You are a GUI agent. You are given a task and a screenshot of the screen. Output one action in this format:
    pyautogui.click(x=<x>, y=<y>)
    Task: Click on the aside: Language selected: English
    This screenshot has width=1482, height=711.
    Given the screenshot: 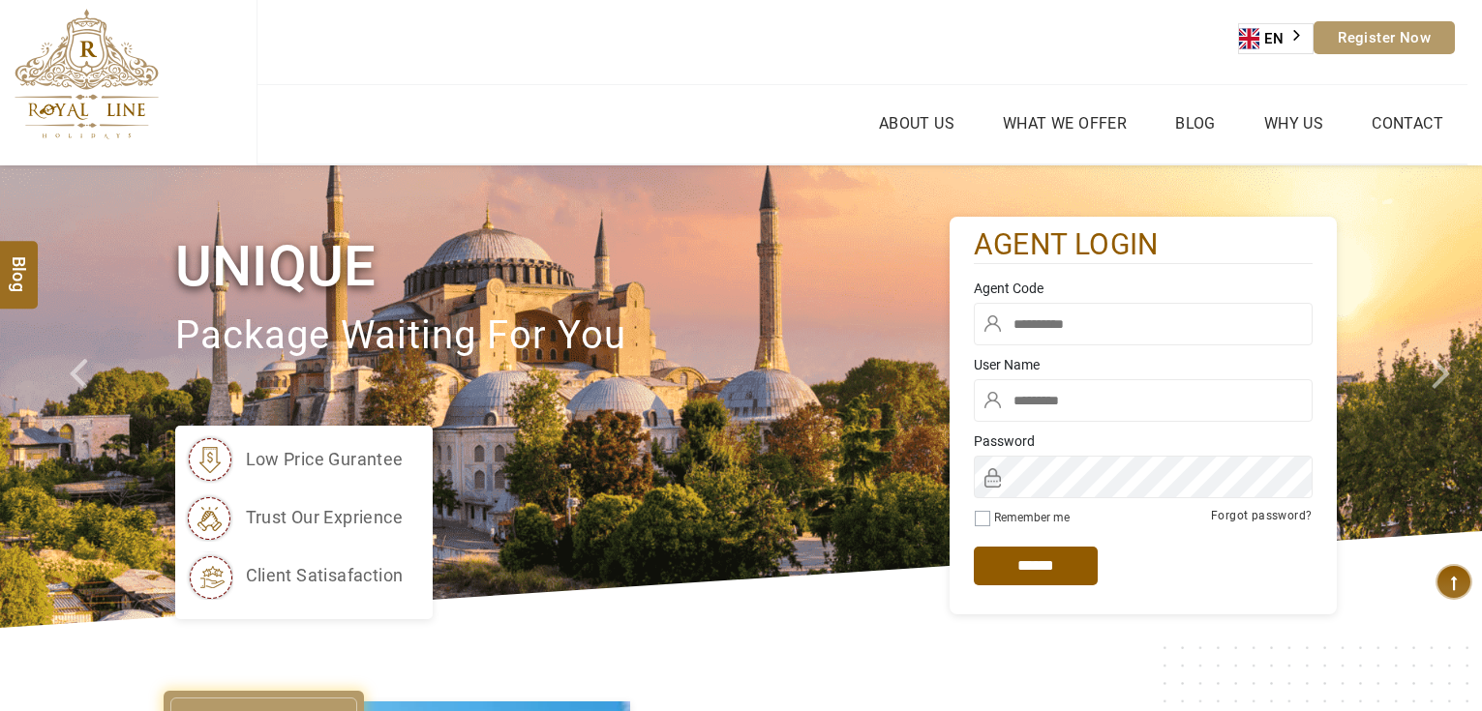 What is the action you would take?
    pyautogui.click(x=1275, y=39)
    